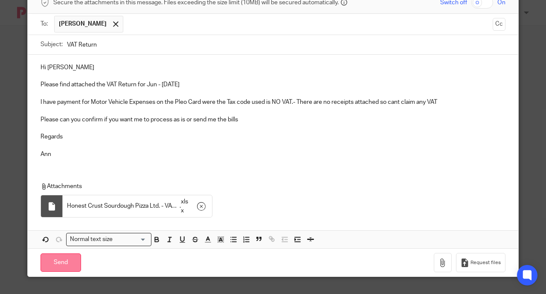 The height and width of the screenshot is (294, 546). I want to click on span: Request files, so click(486, 262).